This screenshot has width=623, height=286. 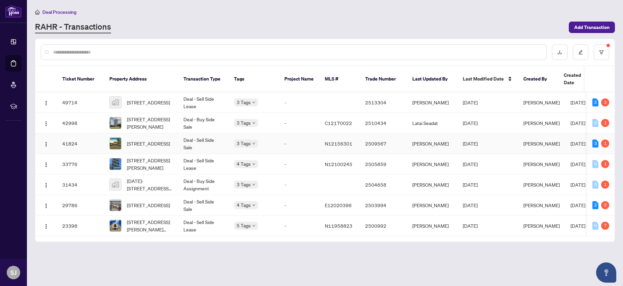 What do you see at coordinates (602, 52) in the screenshot?
I see `button: filter` at bounding box center [602, 52].